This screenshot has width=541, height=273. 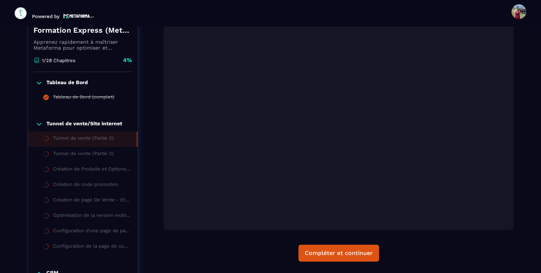 I want to click on div: Création de Produits et Options de Paiement 🛒, so click(x=92, y=170).